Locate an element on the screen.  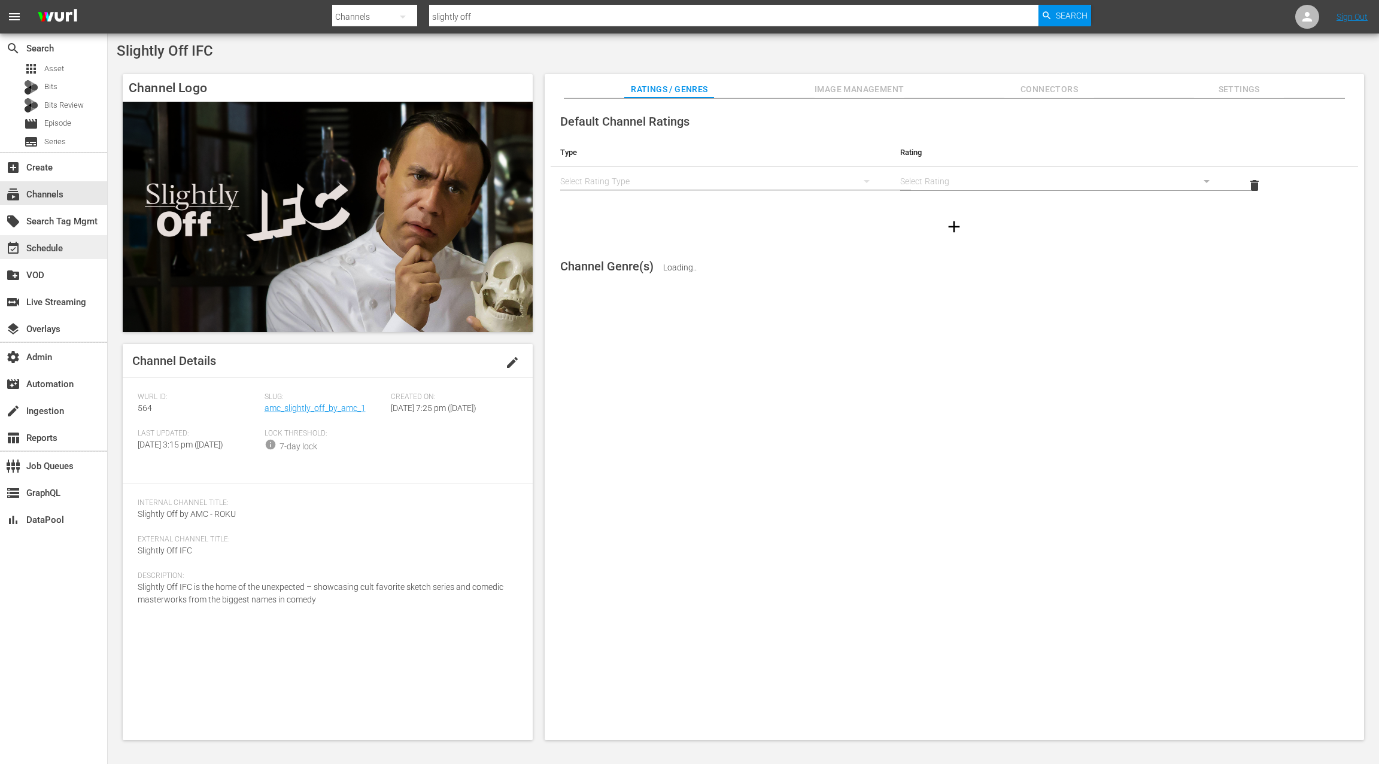
span: Wurl ID: is located at coordinates (198, 397).